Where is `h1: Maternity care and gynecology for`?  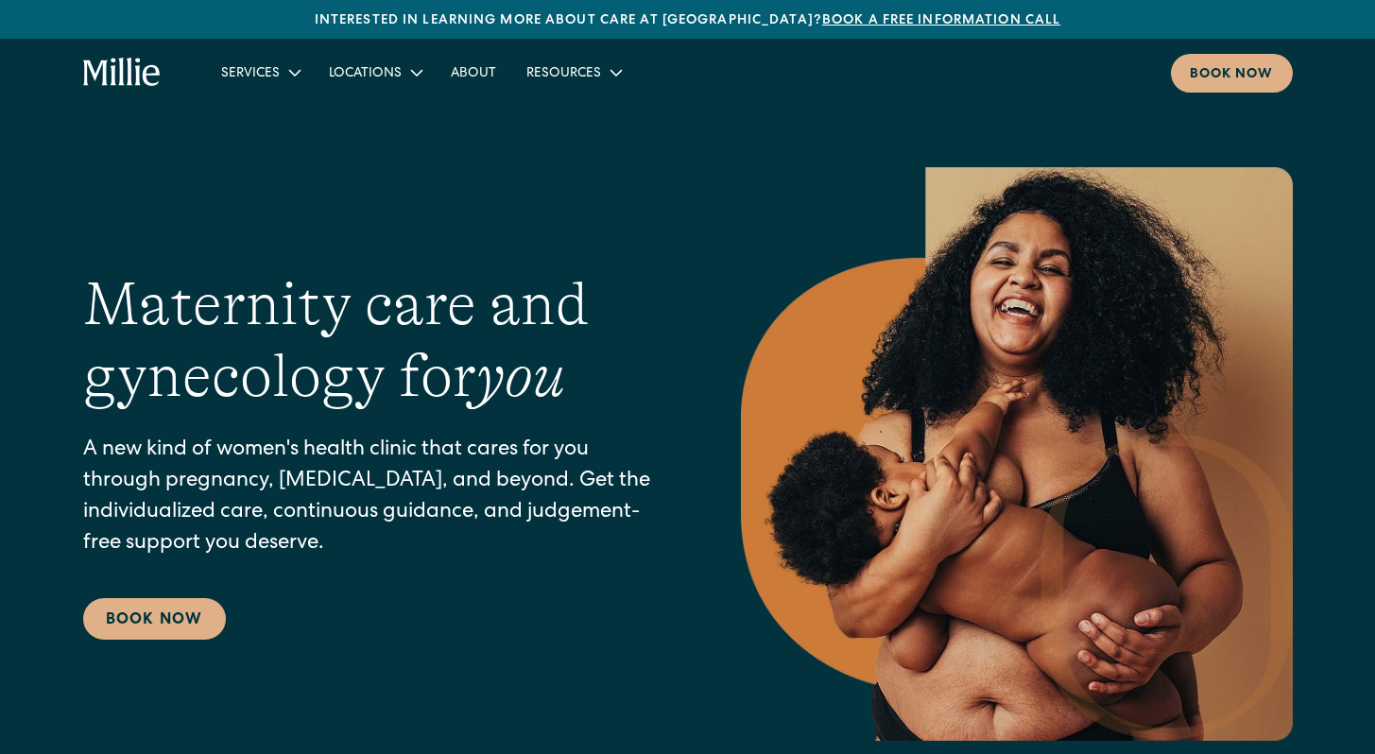 h1: Maternity care and gynecology for is located at coordinates (374, 341).